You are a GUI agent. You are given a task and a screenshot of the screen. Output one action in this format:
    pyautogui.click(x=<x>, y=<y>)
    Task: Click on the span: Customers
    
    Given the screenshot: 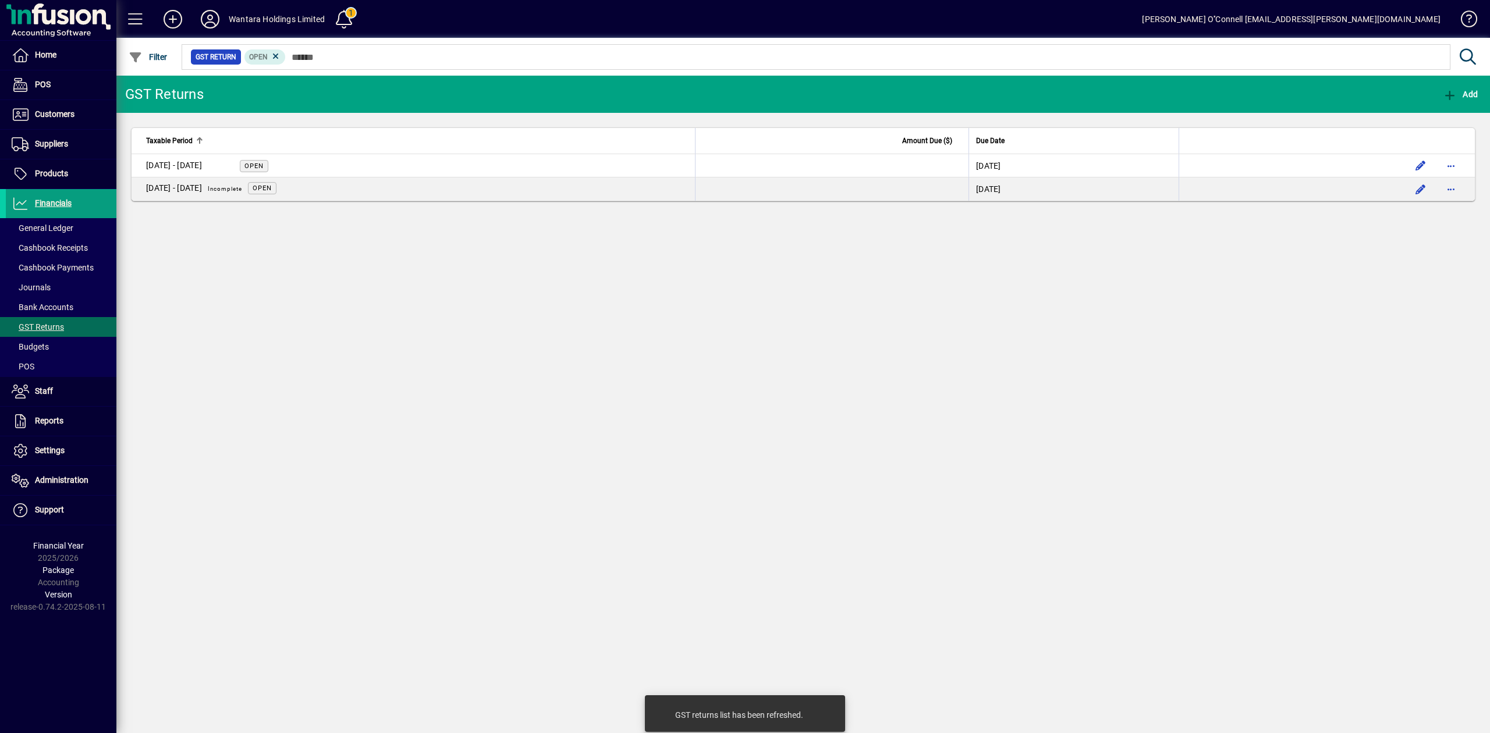 What is the action you would take?
    pyautogui.click(x=55, y=114)
    